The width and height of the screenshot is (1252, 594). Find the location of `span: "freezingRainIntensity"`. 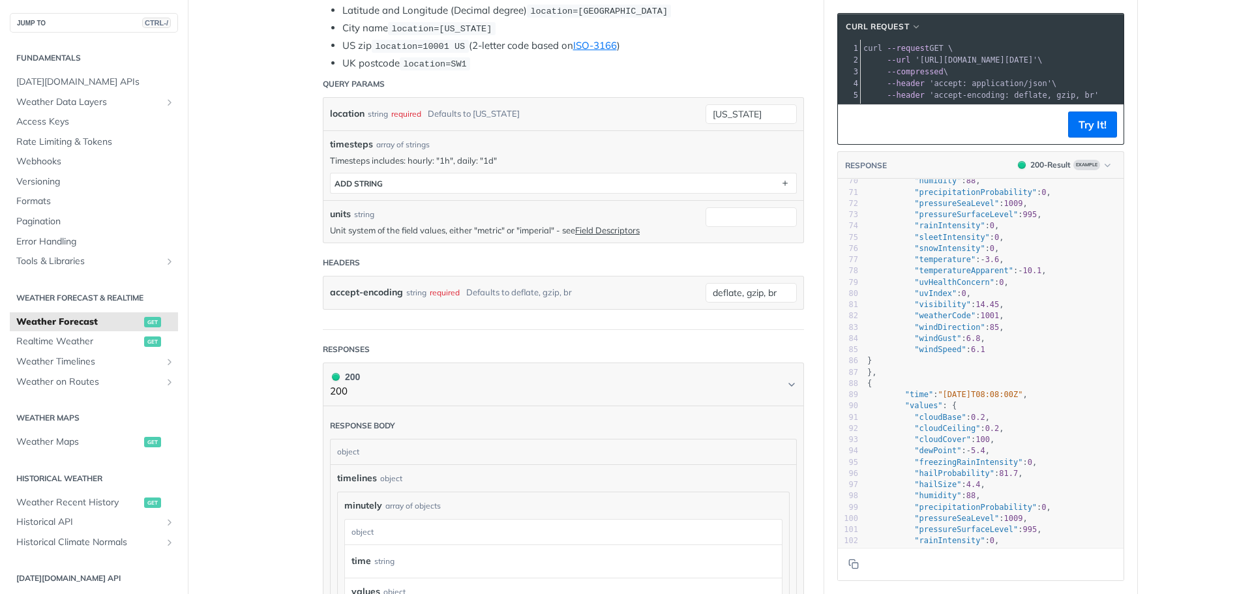

span: "freezingRainIntensity" is located at coordinates (968, 462).